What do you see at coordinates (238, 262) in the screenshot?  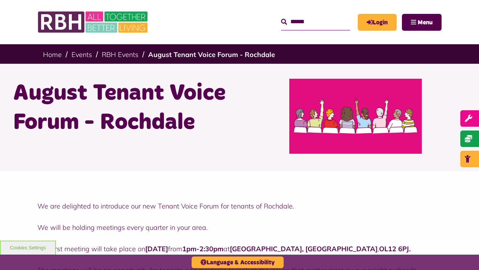 I see `button: Language & Accessibility` at bounding box center [238, 262].